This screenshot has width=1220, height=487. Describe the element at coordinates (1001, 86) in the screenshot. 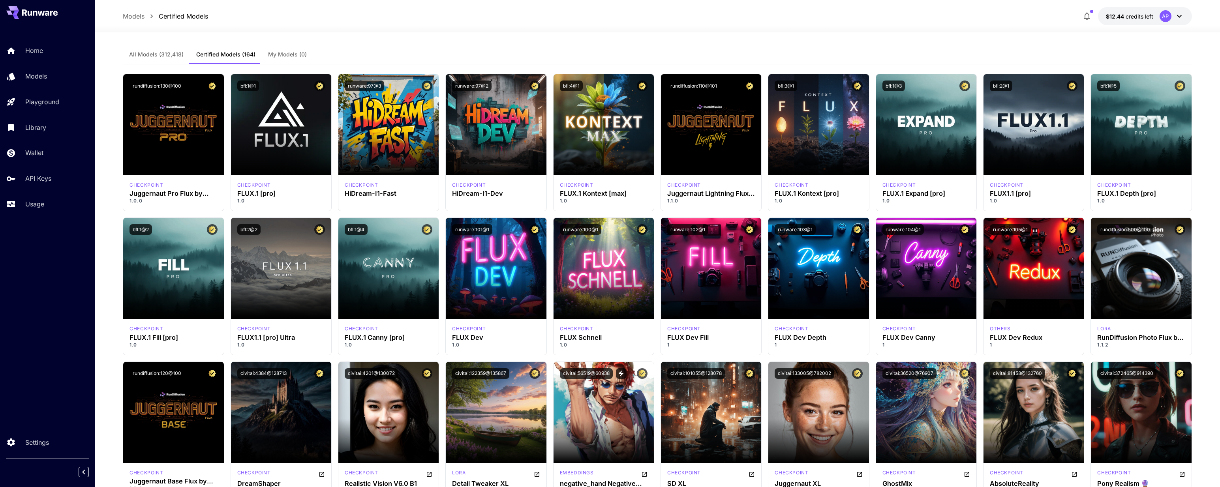

I see `button: bfl:2@1` at that location.